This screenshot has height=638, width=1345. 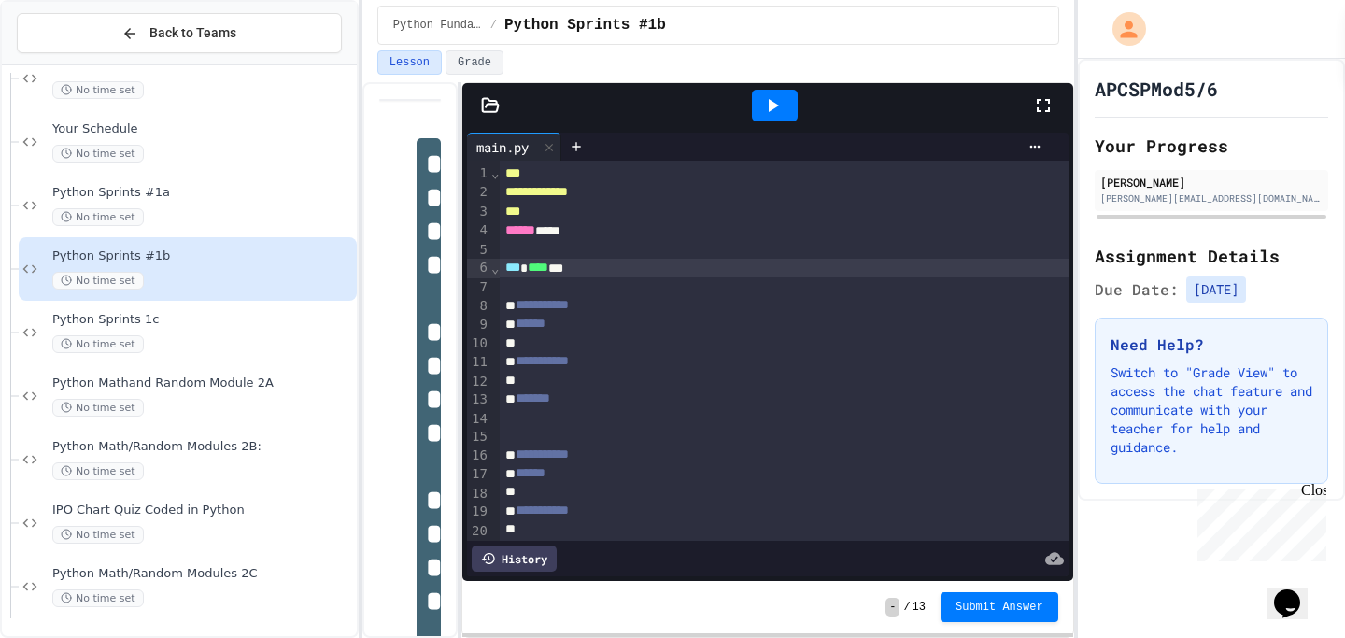 What do you see at coordinates (409, 63) in the screenshot?
I see `button: Lesson` at bounding box center [409, 63].